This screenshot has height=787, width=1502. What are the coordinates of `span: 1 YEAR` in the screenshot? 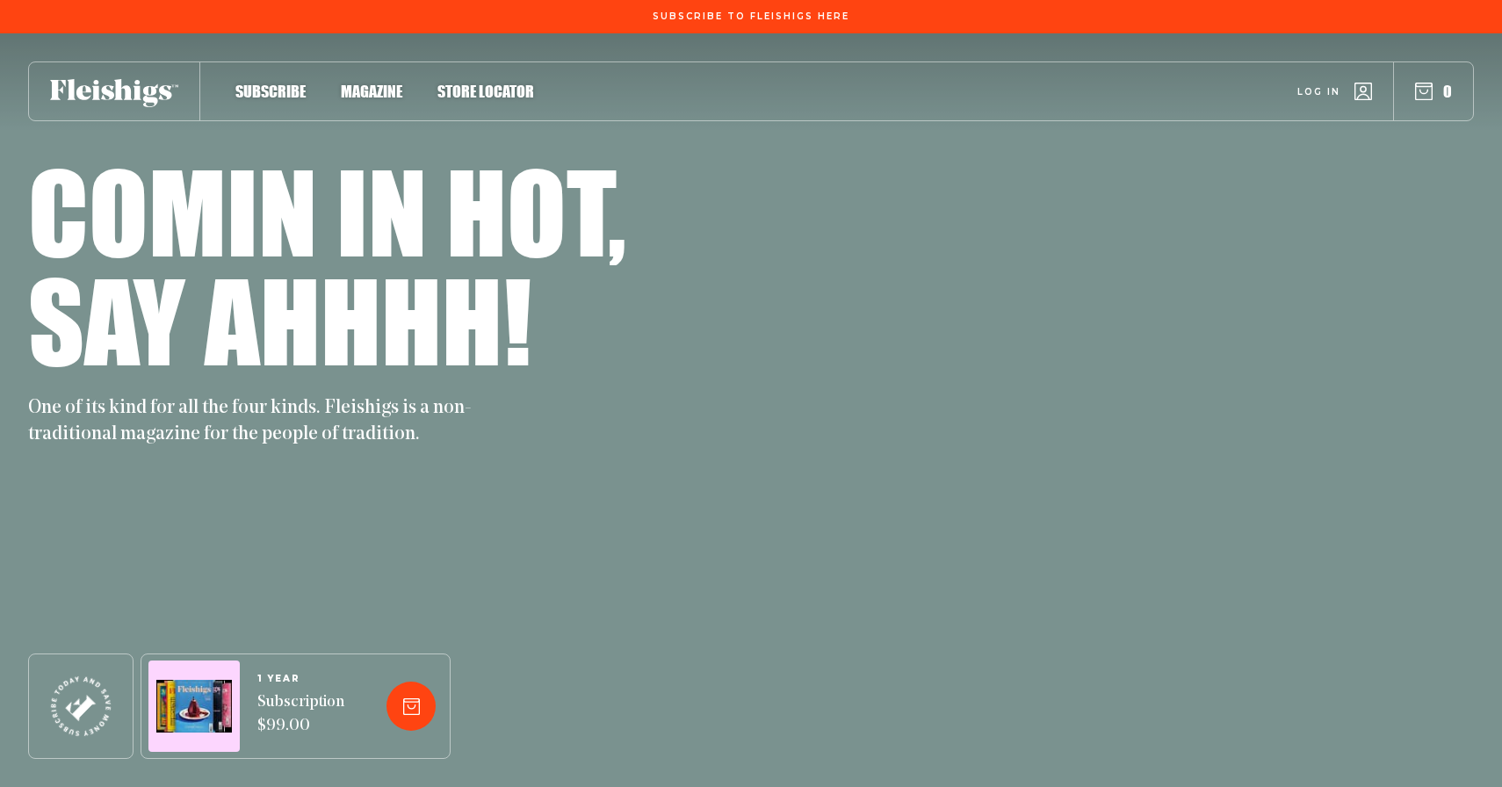 It's located at (300, 679).